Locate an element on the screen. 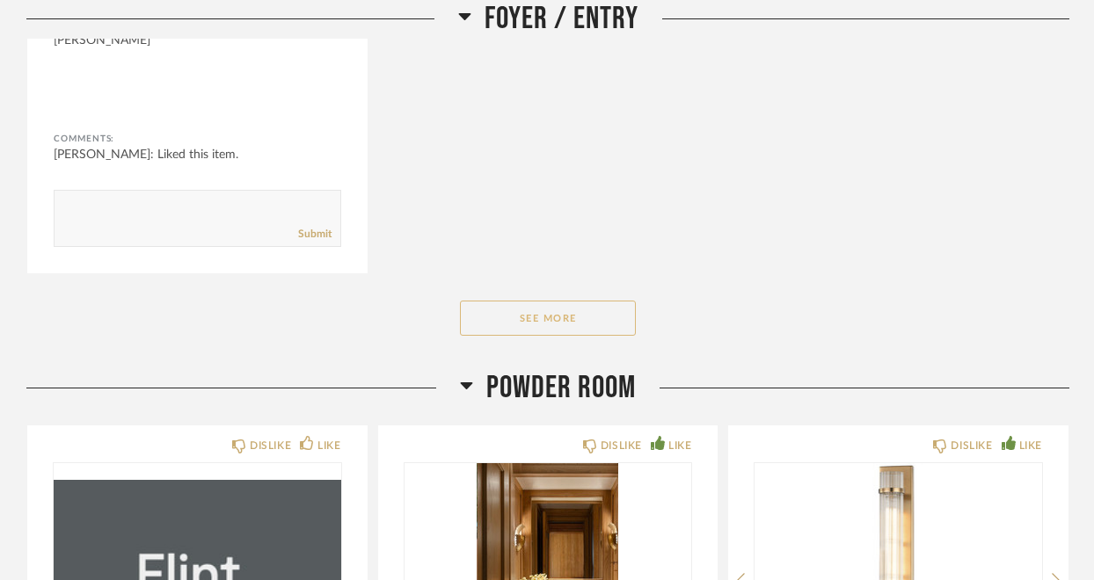 The height and width of the screenshot is (580, 1094). button: See More is located at coordinates (548, 318).